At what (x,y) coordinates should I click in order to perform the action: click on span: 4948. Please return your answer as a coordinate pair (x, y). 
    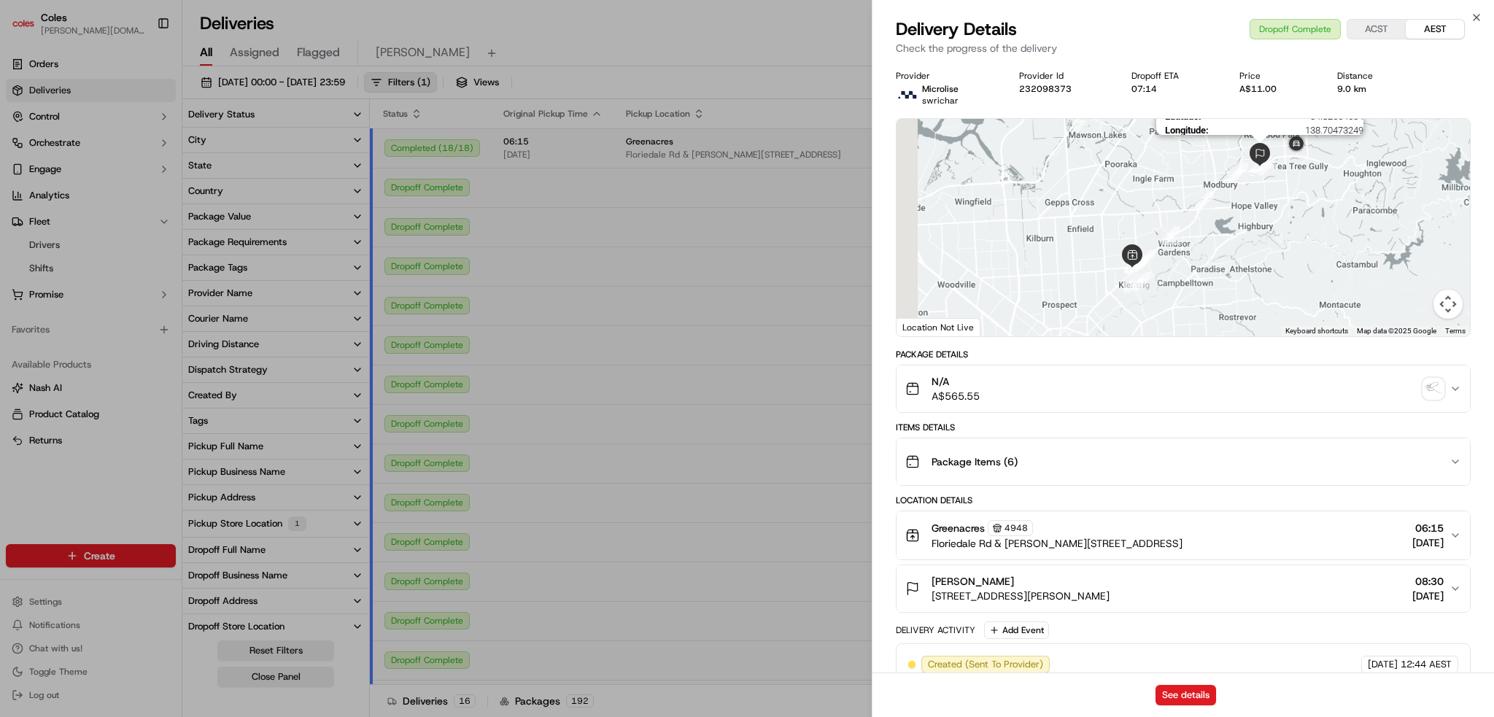
    Looking at the image, I should click on (1016, 528).